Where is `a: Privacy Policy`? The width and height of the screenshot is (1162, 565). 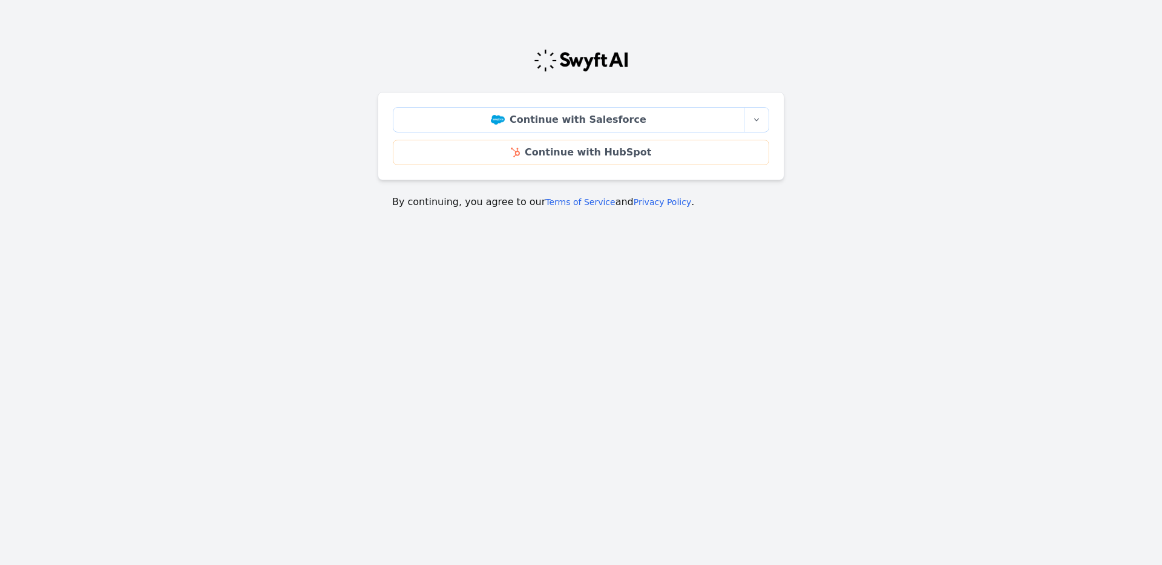 a: Privacy Policy is located at coordinates (662, 202).